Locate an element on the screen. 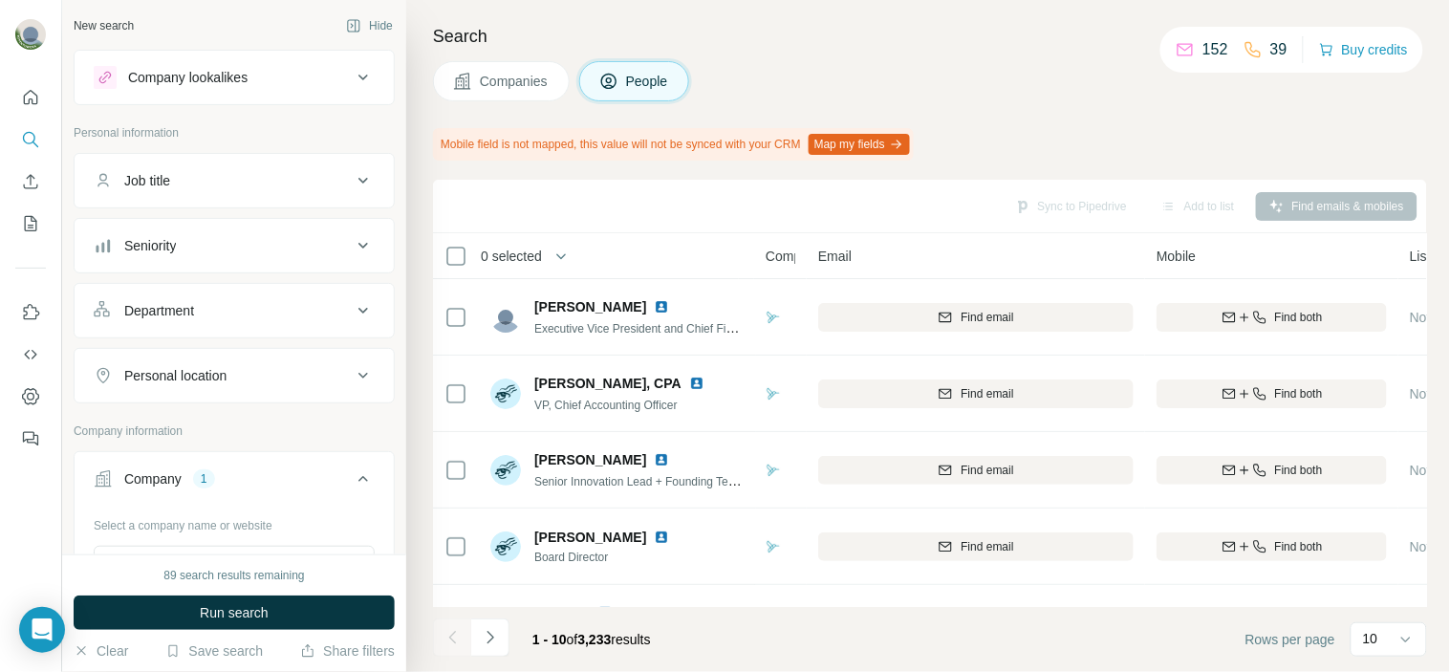 Image resolution: width=1450 pixels, height=672 pixels. button: Department is located at coordinates (234, 311).